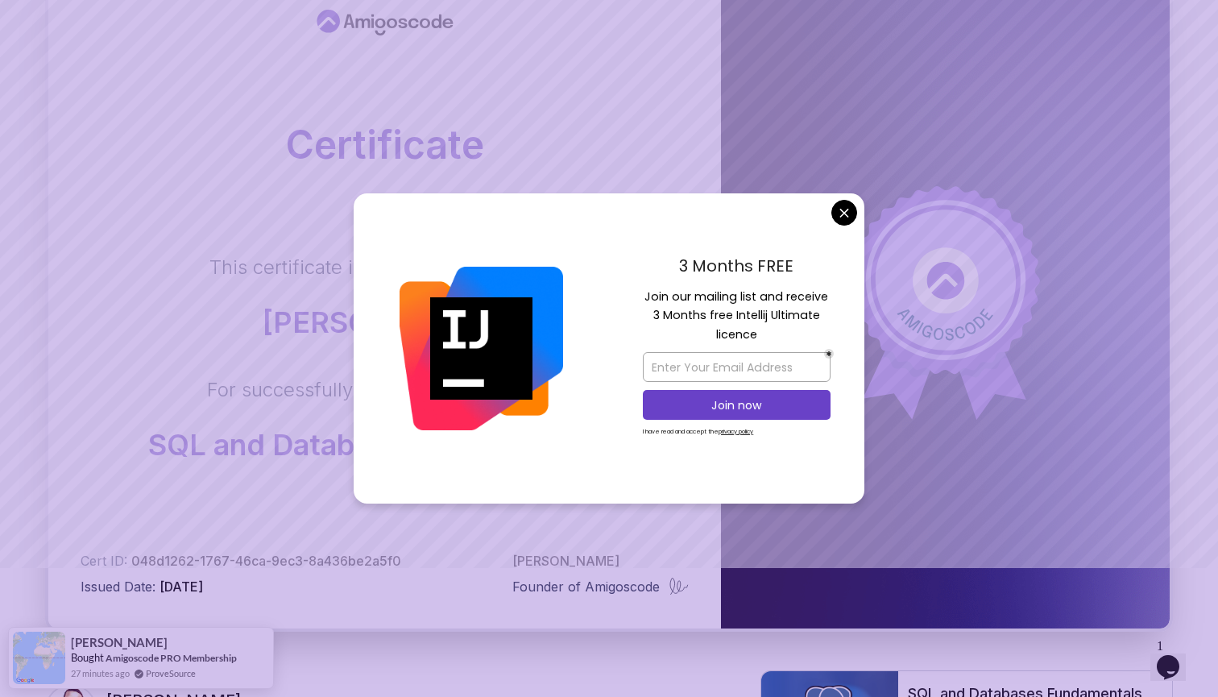  What do you see at coordinates (171, 673) in the screenshot?
I see `a: ProveSource` at bounding box center [171, 673].